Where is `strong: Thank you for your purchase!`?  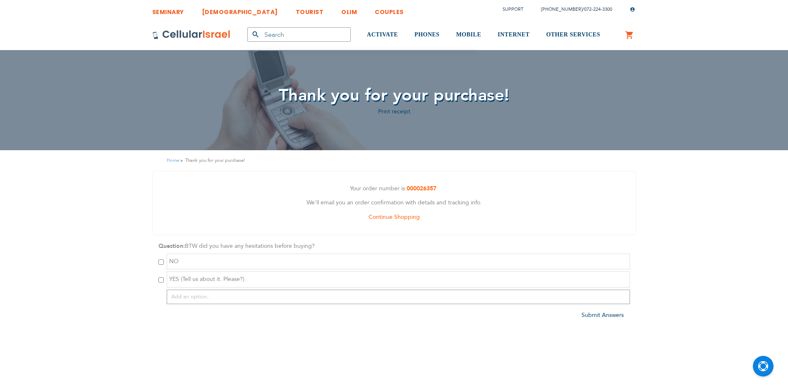
strong: Thank you for your purchase! is located at coordinates (215, 160).